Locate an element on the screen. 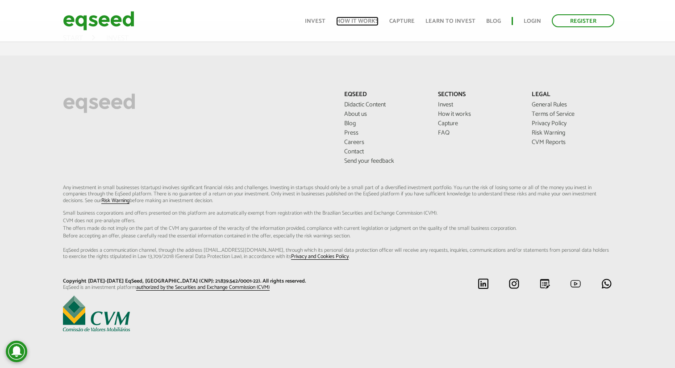  font: Send your feedback is located at coordinates (369, 161).